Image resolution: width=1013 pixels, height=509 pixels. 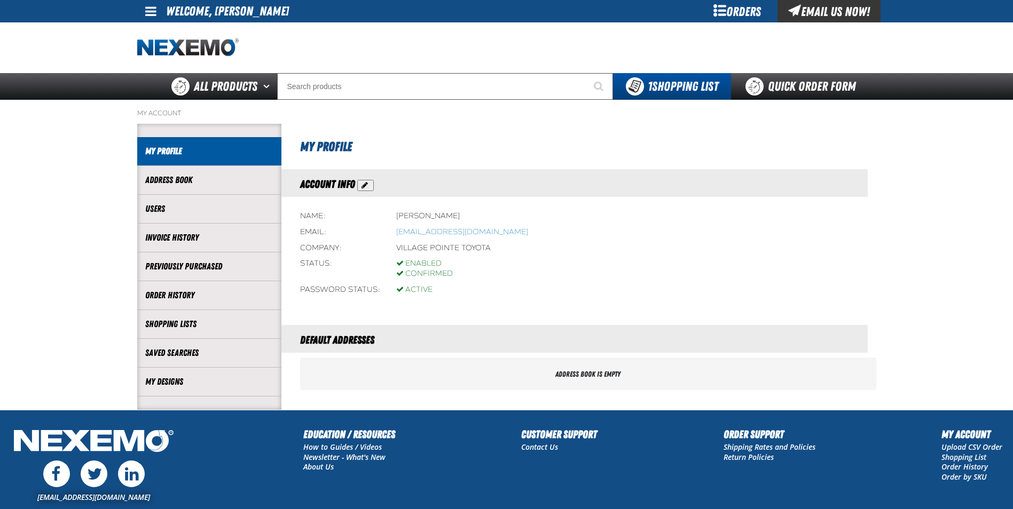 I want to click on a: My Designs, so click(x=209, y=382).